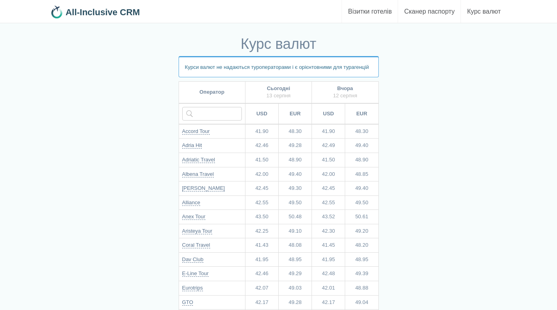  What do you see at coordinates (361, 174) in the screenshot?
I see `td: 48.85` at bounding box center [361, 174].